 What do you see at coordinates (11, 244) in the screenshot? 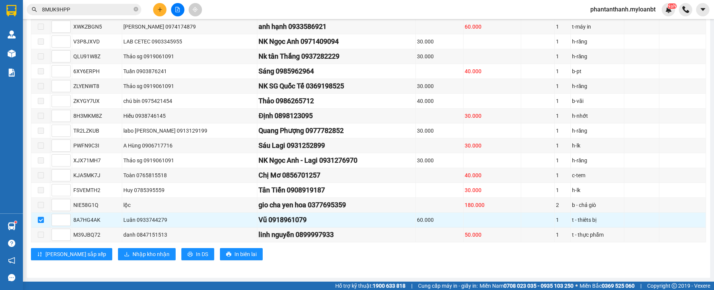
I see `span: question-circle` at bounding box center [11, 244].